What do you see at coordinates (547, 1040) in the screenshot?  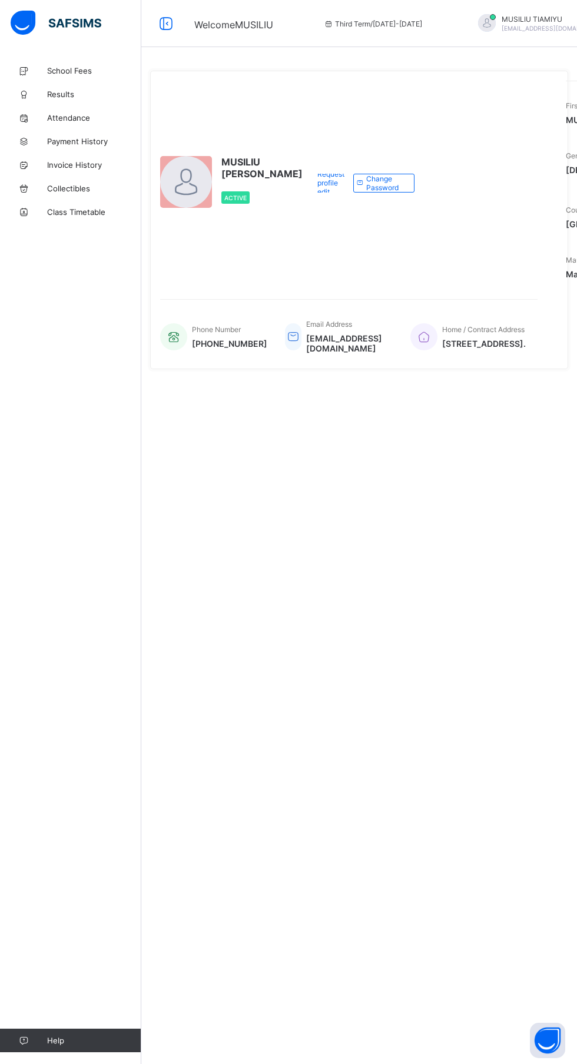 I see `button: Open asap` at bounding box center [547, 1040].